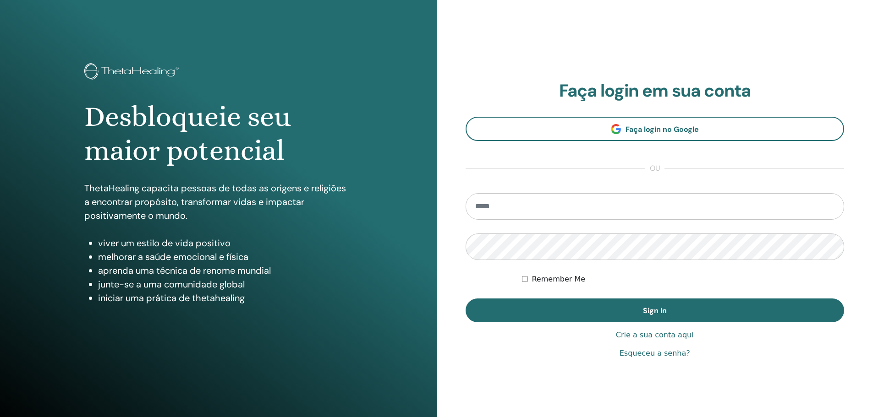 This screenshot has width=873, height=417. I want to click on span: ou, so click(655, 169).